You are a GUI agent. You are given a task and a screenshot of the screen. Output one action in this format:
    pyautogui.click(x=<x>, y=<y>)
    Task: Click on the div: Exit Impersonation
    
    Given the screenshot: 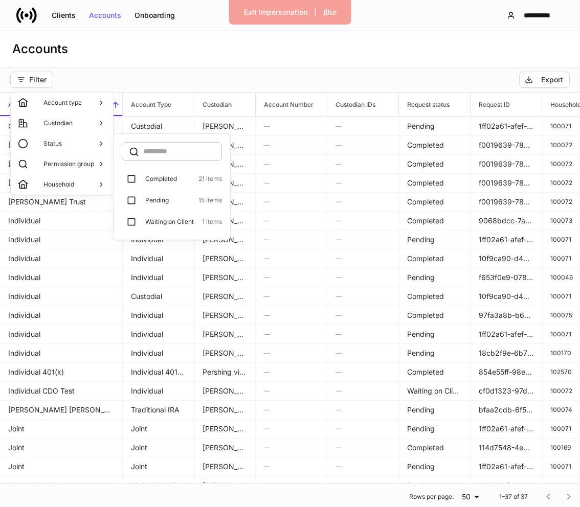 What is the action you would take?
    pyautogui.click(x=276, y=12)
    